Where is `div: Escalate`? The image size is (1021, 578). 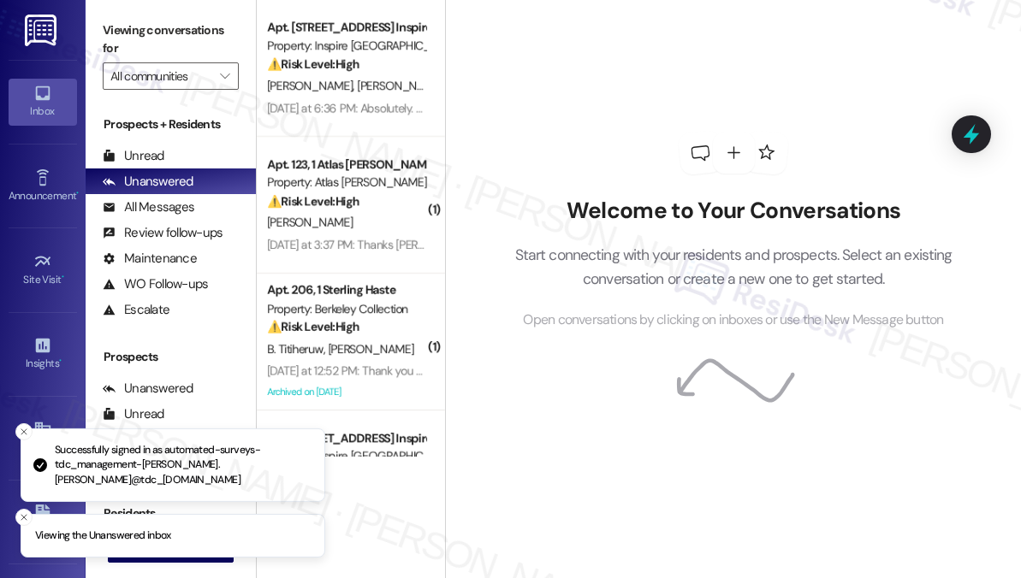
div: Escalate is located at coordinates (136, 310).